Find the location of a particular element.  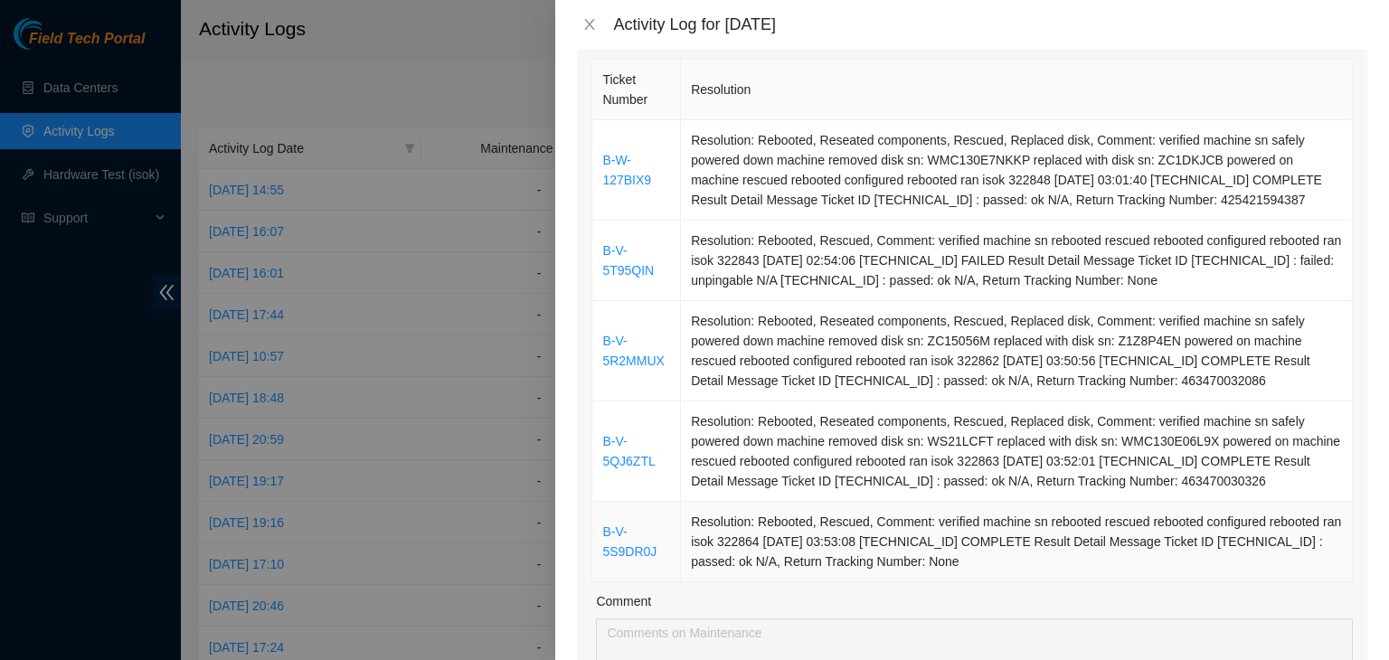

span: close is located at coordinates (590, 24).